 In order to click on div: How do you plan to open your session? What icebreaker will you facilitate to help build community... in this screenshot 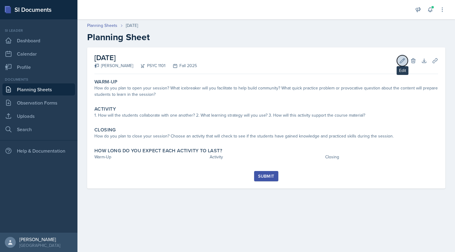, I will do `click(266, 91)`.